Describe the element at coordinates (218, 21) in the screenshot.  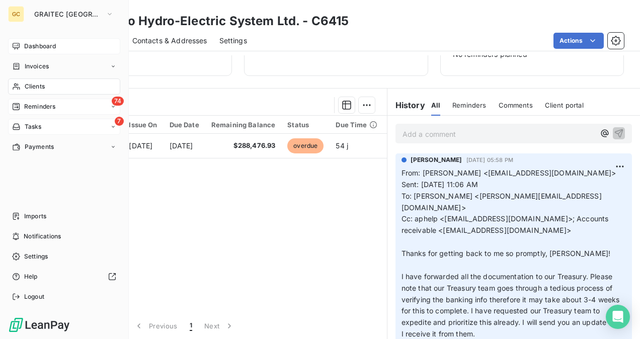
I see `h3: Toronto Hydro-Electric System Ltd. - C6415` at that location.